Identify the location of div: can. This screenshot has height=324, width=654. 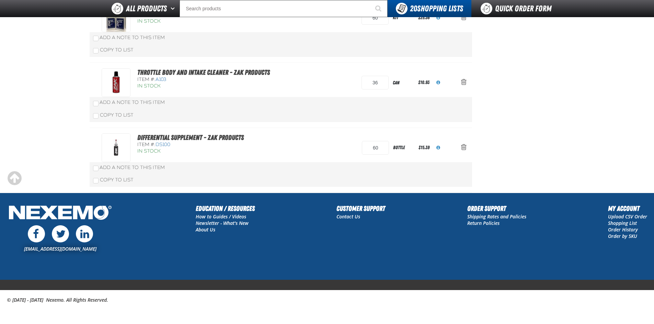
(403, 83).